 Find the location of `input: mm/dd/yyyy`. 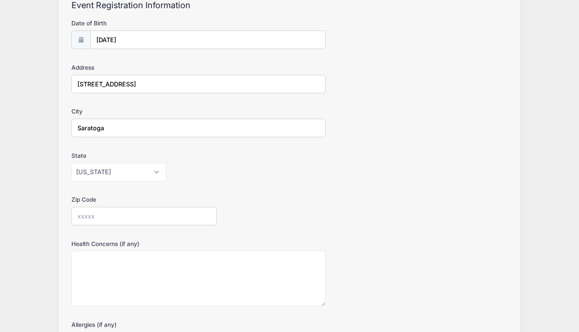

input: mm/dd/yyyy is located at coordinates (208, 40).